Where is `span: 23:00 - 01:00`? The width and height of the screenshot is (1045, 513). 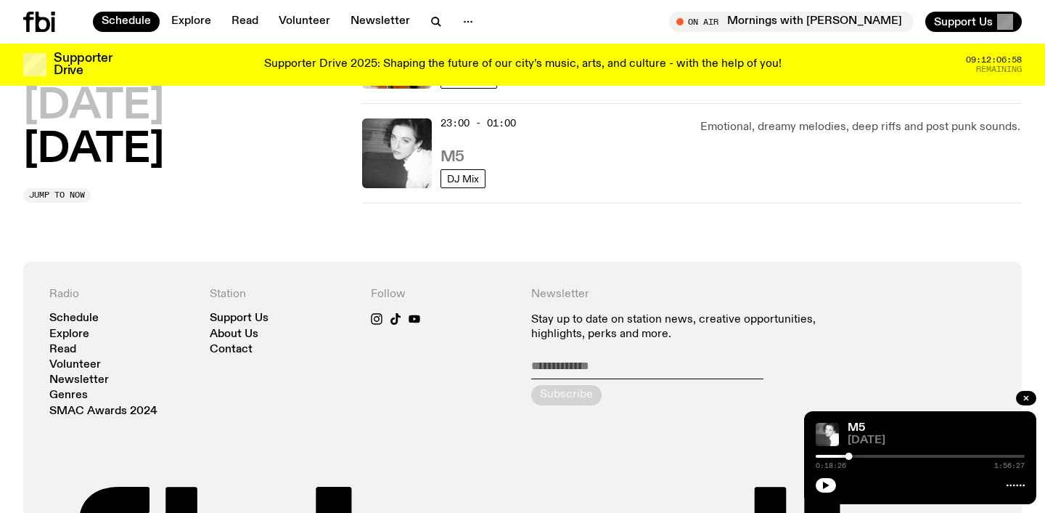 span: 23:00 - 01:00 is located at coordinates (478, 123).